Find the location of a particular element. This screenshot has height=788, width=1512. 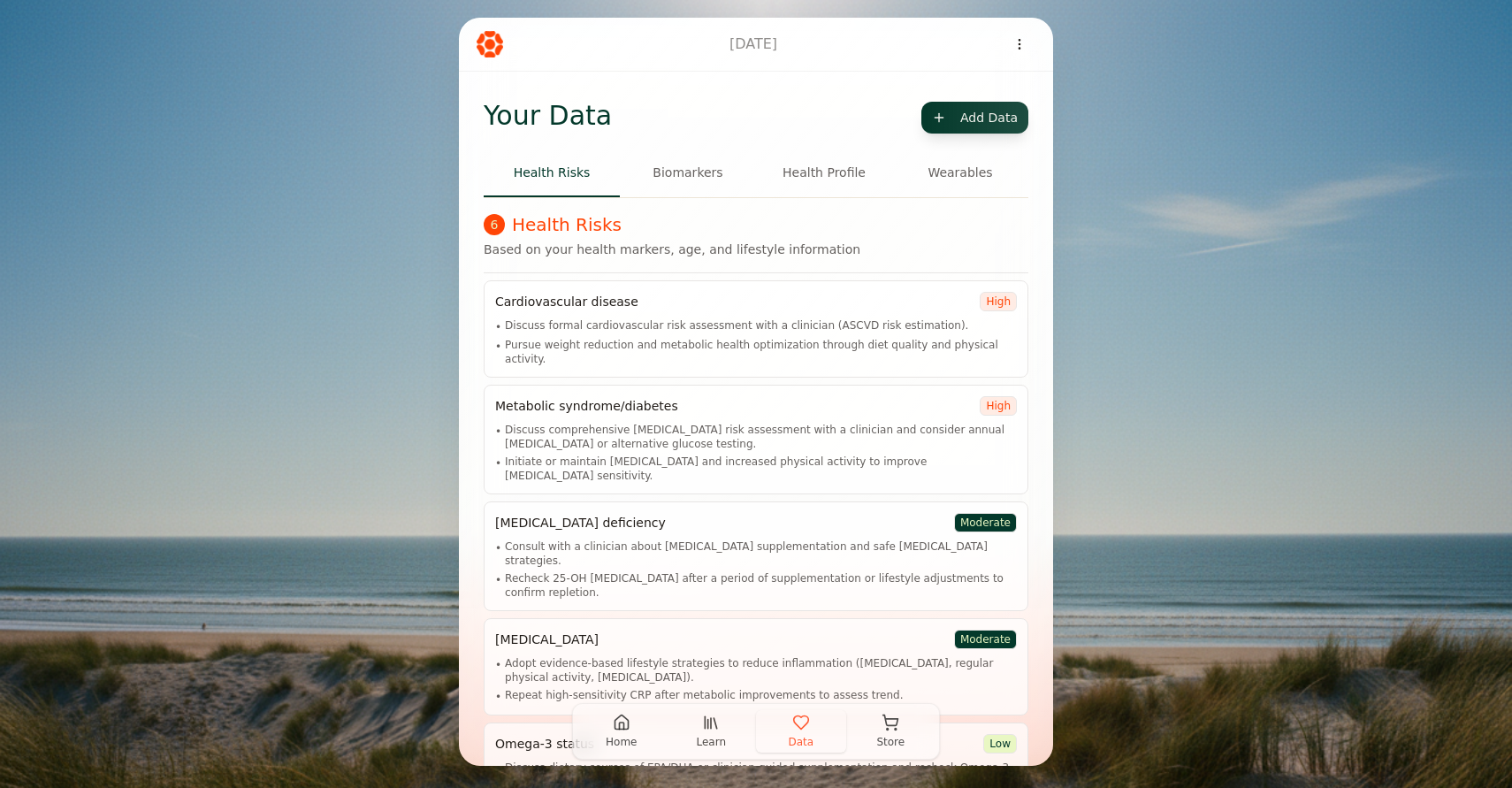

button: Health Profile is located at coordinates (824, 173).